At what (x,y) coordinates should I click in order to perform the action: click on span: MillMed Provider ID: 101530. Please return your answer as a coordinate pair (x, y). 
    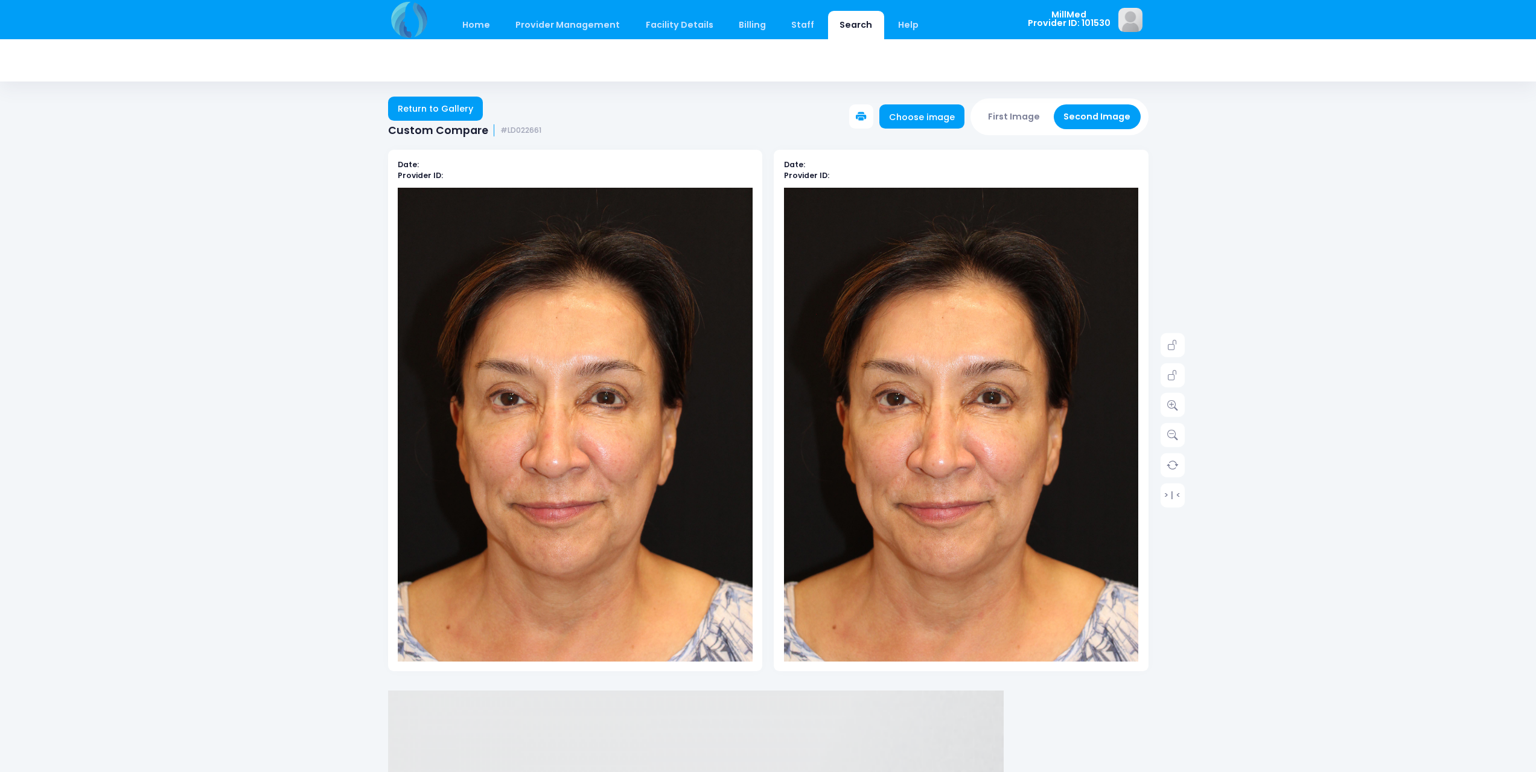
    Looking at the image, I should click on (1069, 19).